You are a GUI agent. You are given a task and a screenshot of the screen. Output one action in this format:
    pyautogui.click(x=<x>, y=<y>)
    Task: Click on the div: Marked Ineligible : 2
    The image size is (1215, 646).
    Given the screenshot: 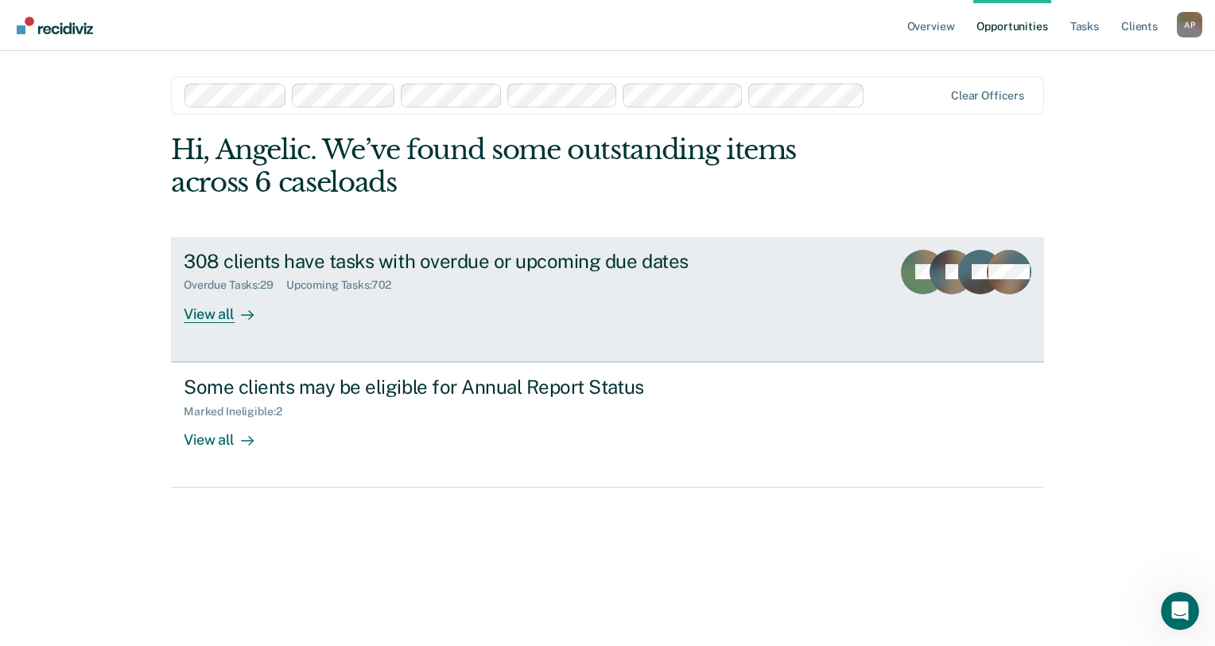 What is the action you would take?
    pyautogui.click(x=238, y=411)
    